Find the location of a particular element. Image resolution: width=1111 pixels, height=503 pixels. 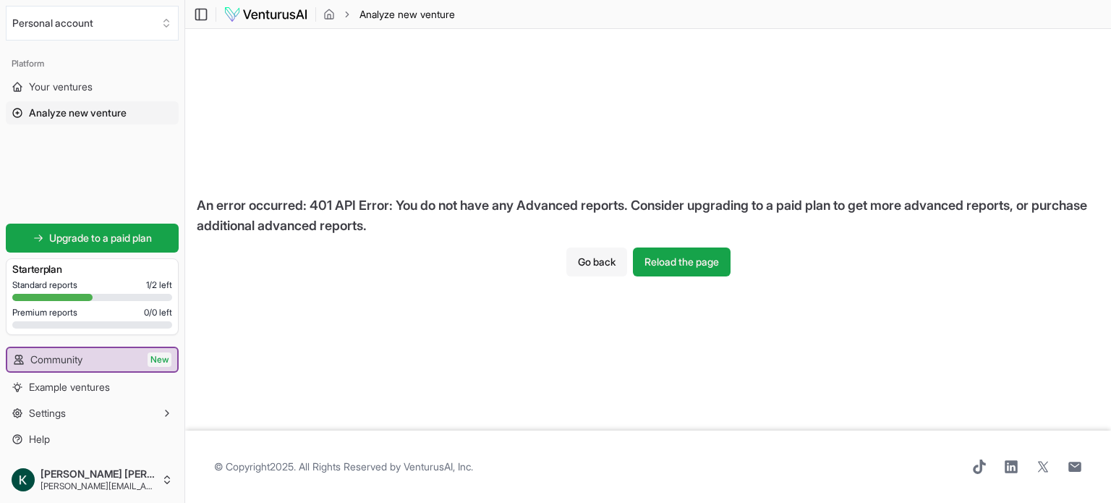

img: logo is located at coordinates (266, 14).